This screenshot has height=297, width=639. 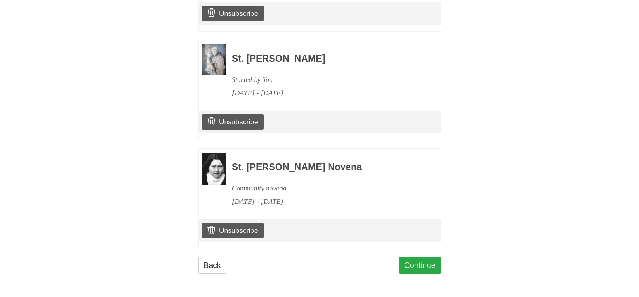 What do you see at coordinates (420, 266) in the screenshot?
I see `a: Continue` at bounding box center [420, 266].